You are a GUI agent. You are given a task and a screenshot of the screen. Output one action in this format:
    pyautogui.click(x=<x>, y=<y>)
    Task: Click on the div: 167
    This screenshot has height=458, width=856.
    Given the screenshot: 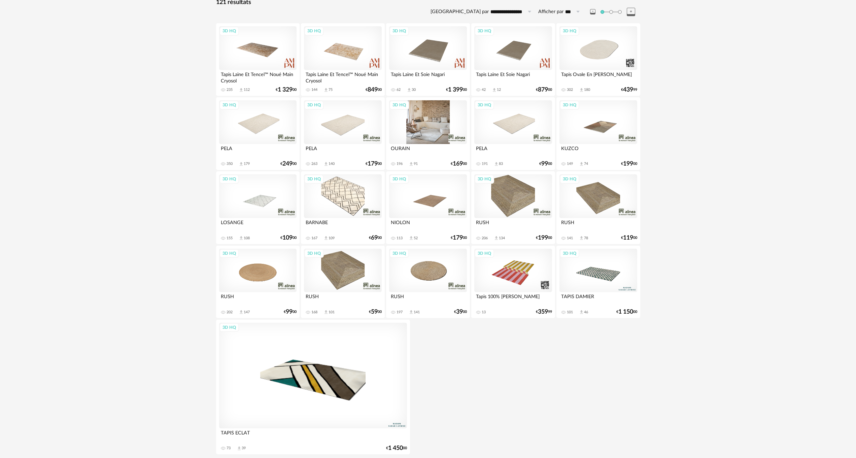 What is the action you would take?
    pyautogui.click(x=315, y=238)
    